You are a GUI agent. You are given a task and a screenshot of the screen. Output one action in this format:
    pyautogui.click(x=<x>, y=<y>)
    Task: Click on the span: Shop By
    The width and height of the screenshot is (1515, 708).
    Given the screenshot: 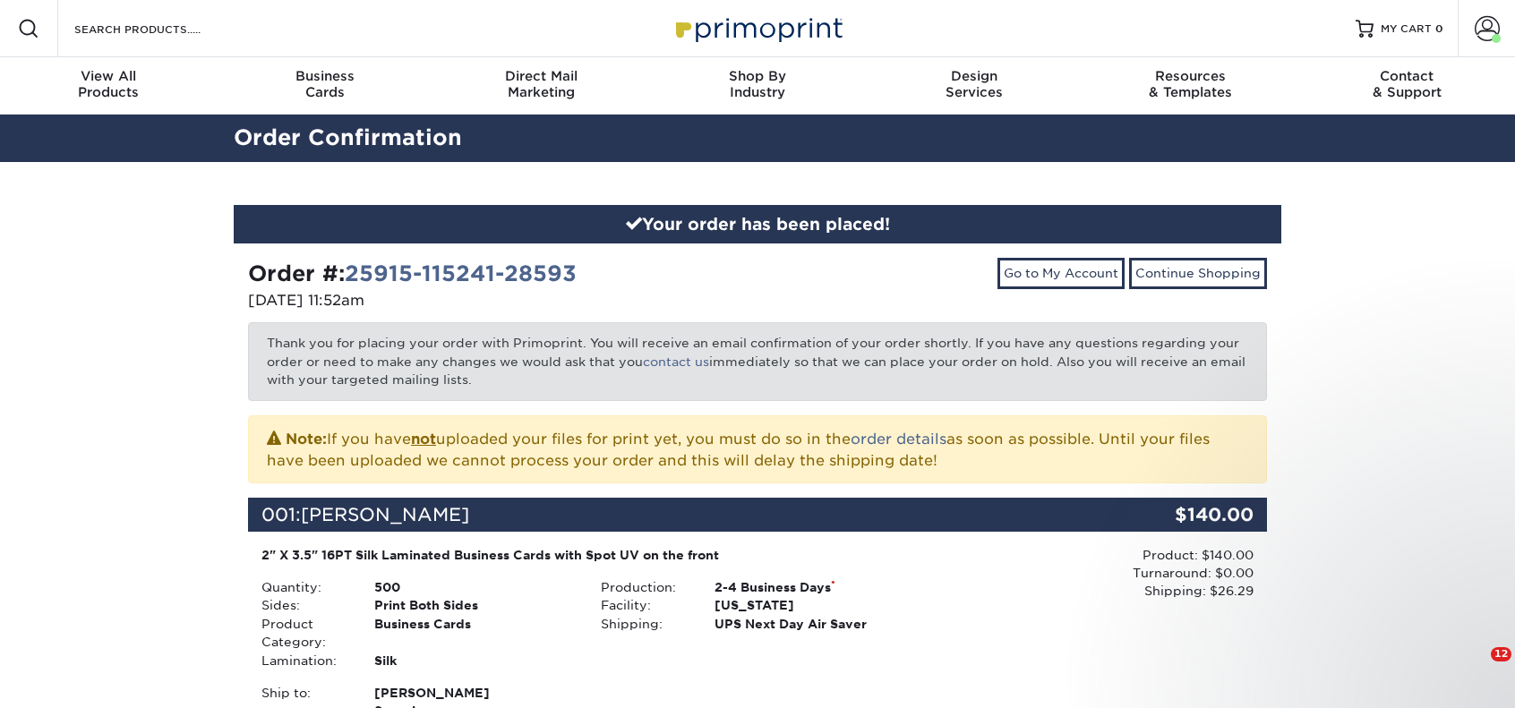 What is the action you would take?
    pyautogui.click(x=758, y=76)
    